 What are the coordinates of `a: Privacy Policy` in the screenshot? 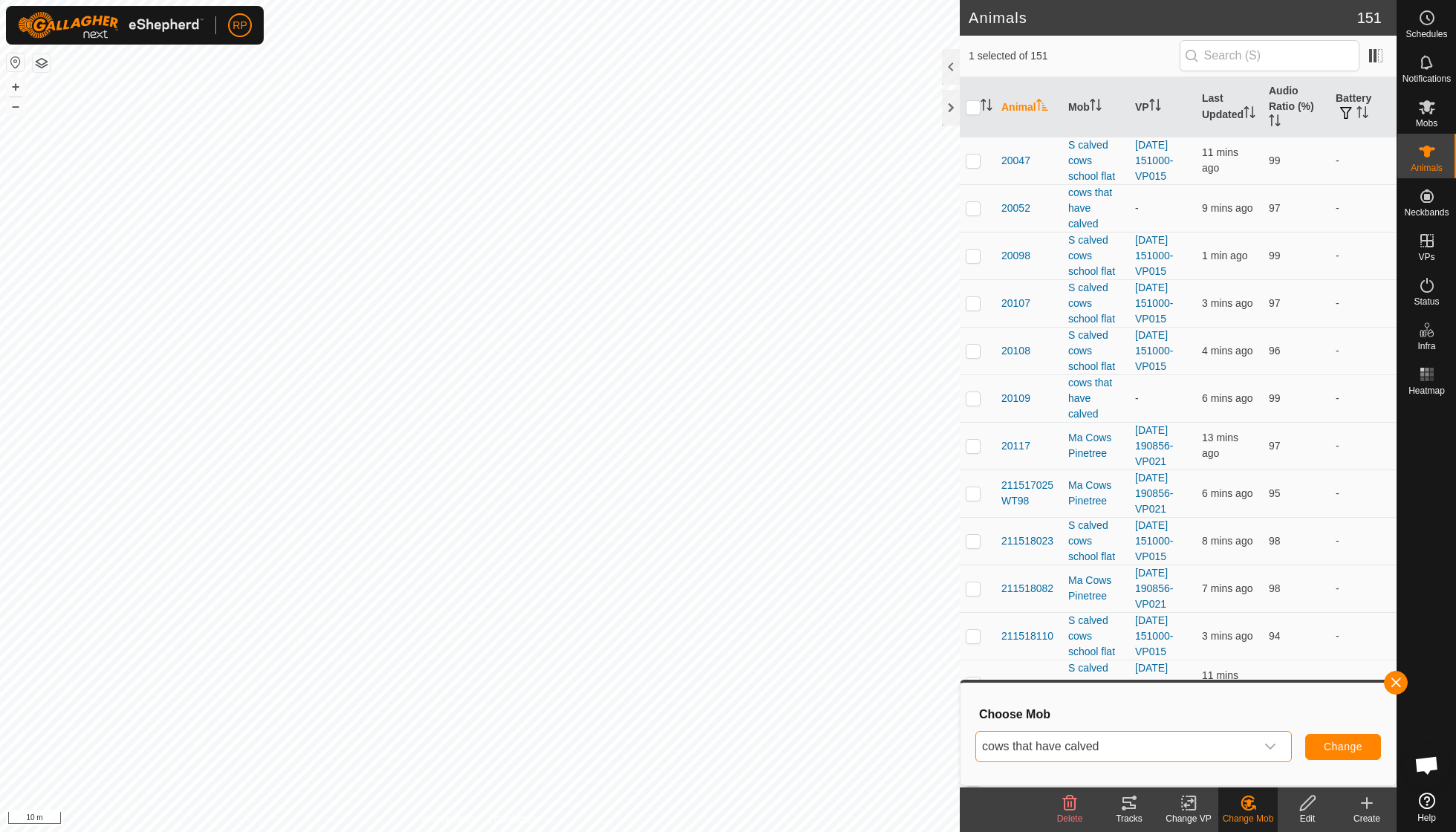 It's located at (448, 819).